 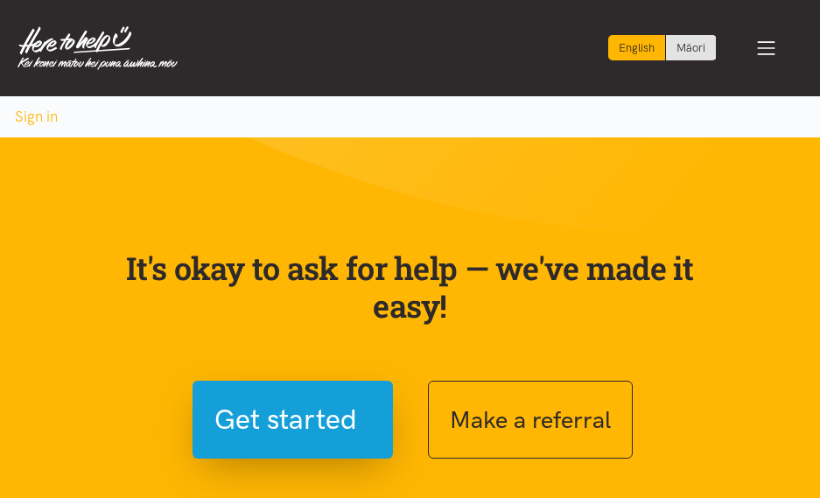 I want to click on span: Get started, so click(x=285, y=419).